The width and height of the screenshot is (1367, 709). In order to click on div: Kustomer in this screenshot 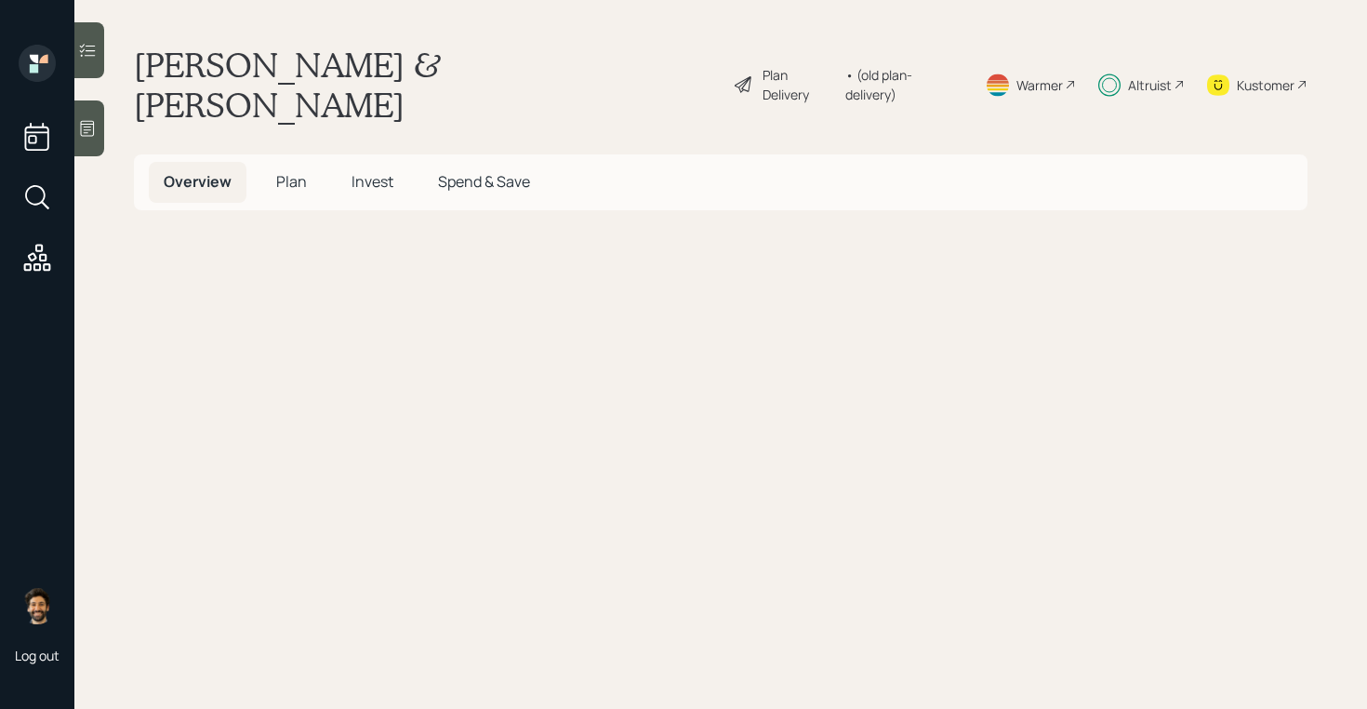, I will do `click(1266, 85)`.